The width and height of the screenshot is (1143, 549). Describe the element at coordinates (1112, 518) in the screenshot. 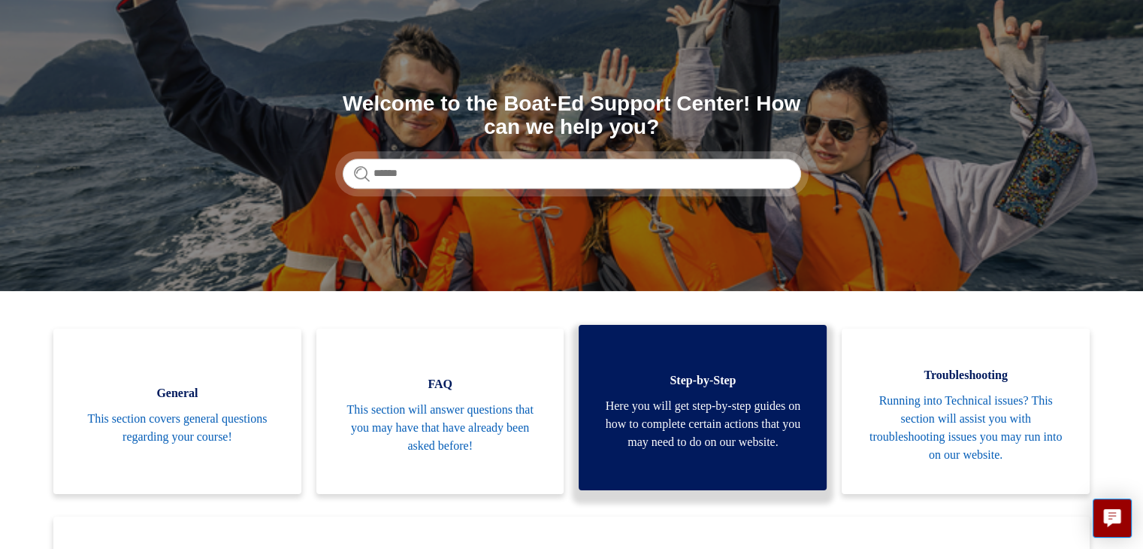

I see `button: Live chat` at that location.